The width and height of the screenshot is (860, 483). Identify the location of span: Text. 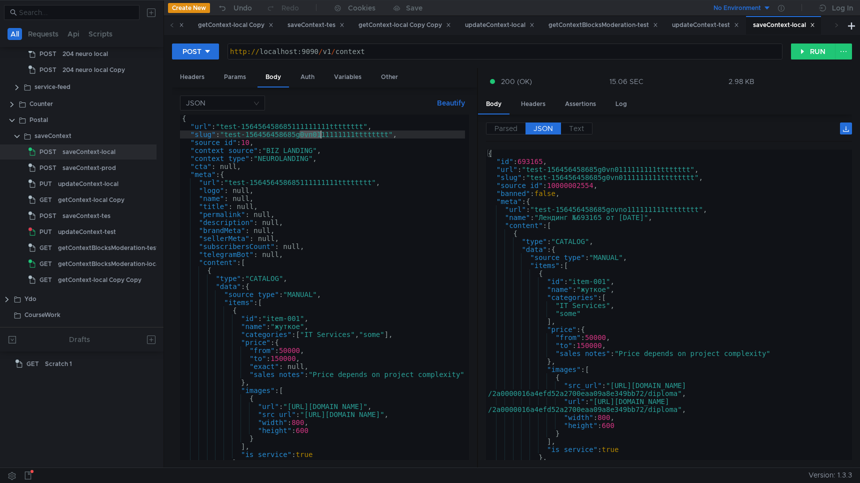
(577, 129).